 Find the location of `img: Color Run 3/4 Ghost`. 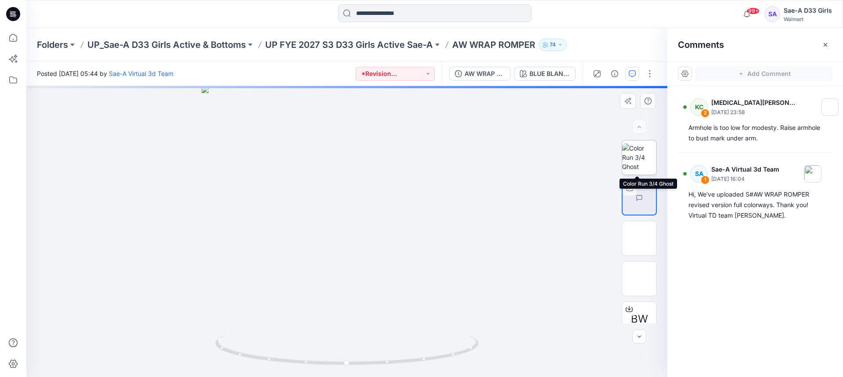

img: Color Run 3/4 Ghost is located at coordinates (639, 157).